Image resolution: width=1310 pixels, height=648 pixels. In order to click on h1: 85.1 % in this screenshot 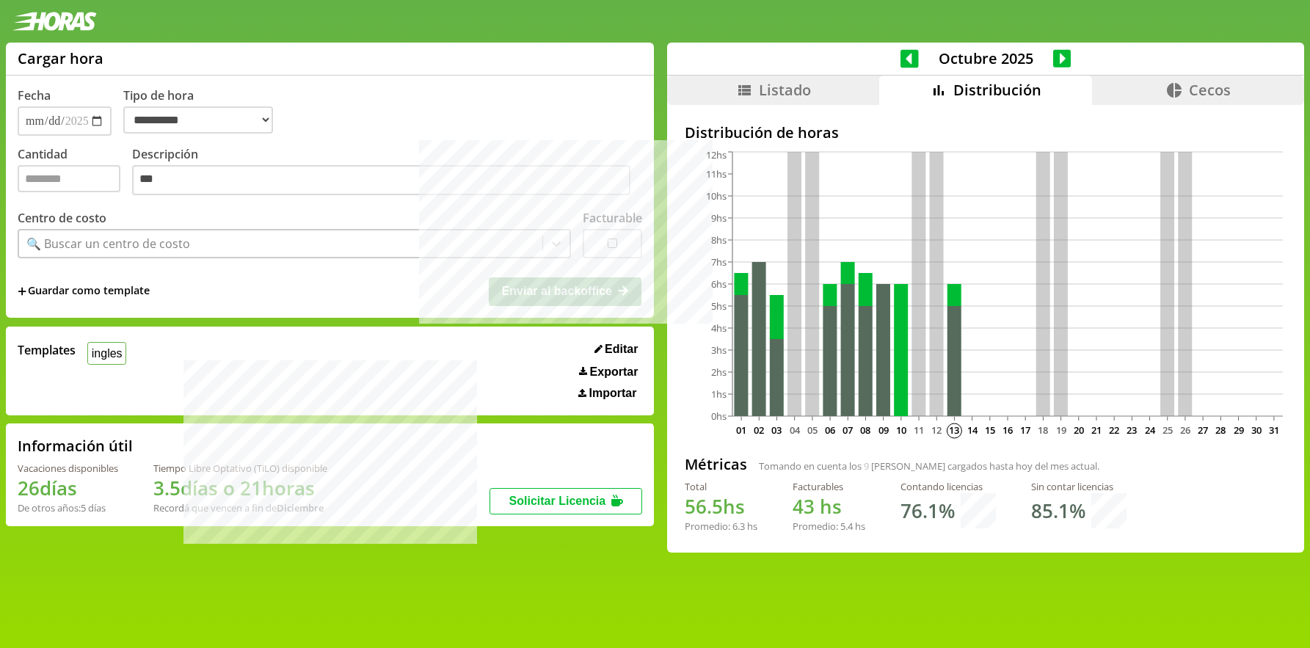, I will do `click(1058, 511)`.